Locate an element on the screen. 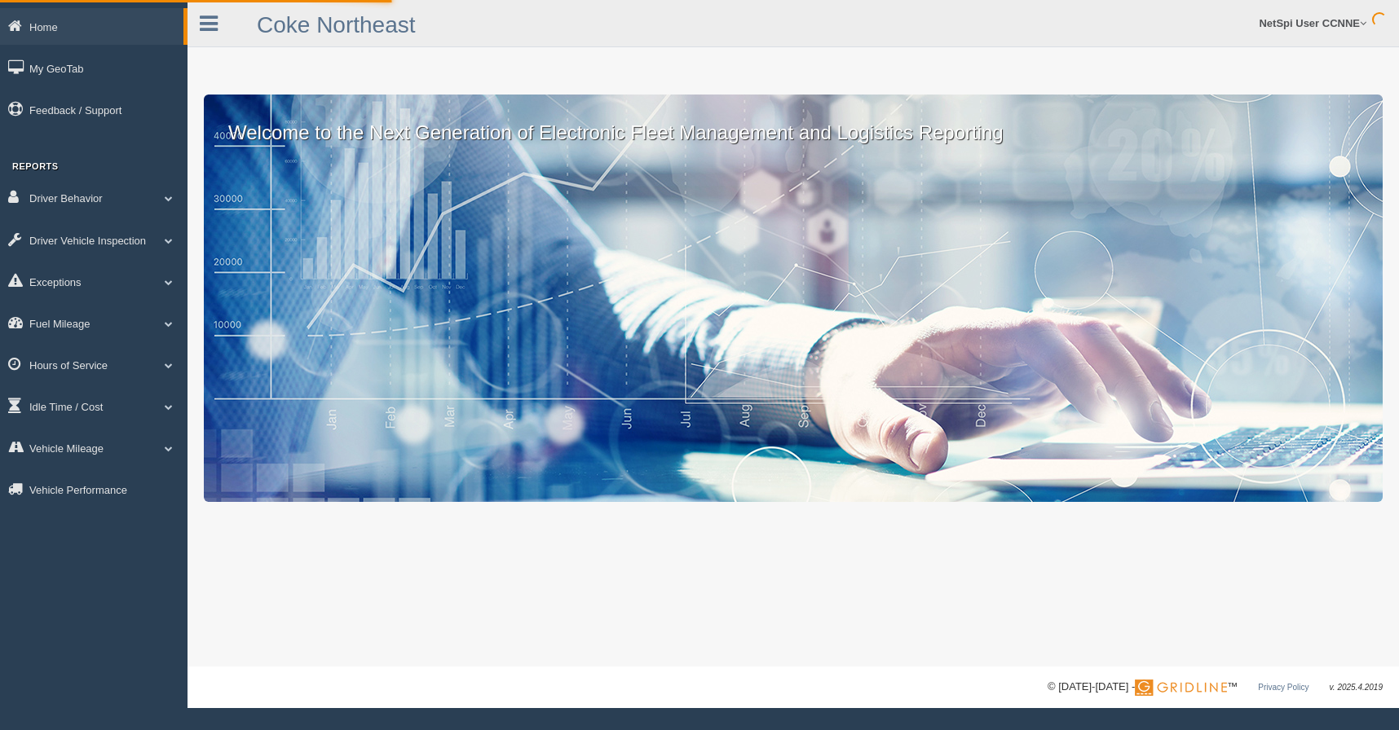 The width and height of the screenshot is (1399, 730). a: Coke Northeast is located at coordinates (336, 24).